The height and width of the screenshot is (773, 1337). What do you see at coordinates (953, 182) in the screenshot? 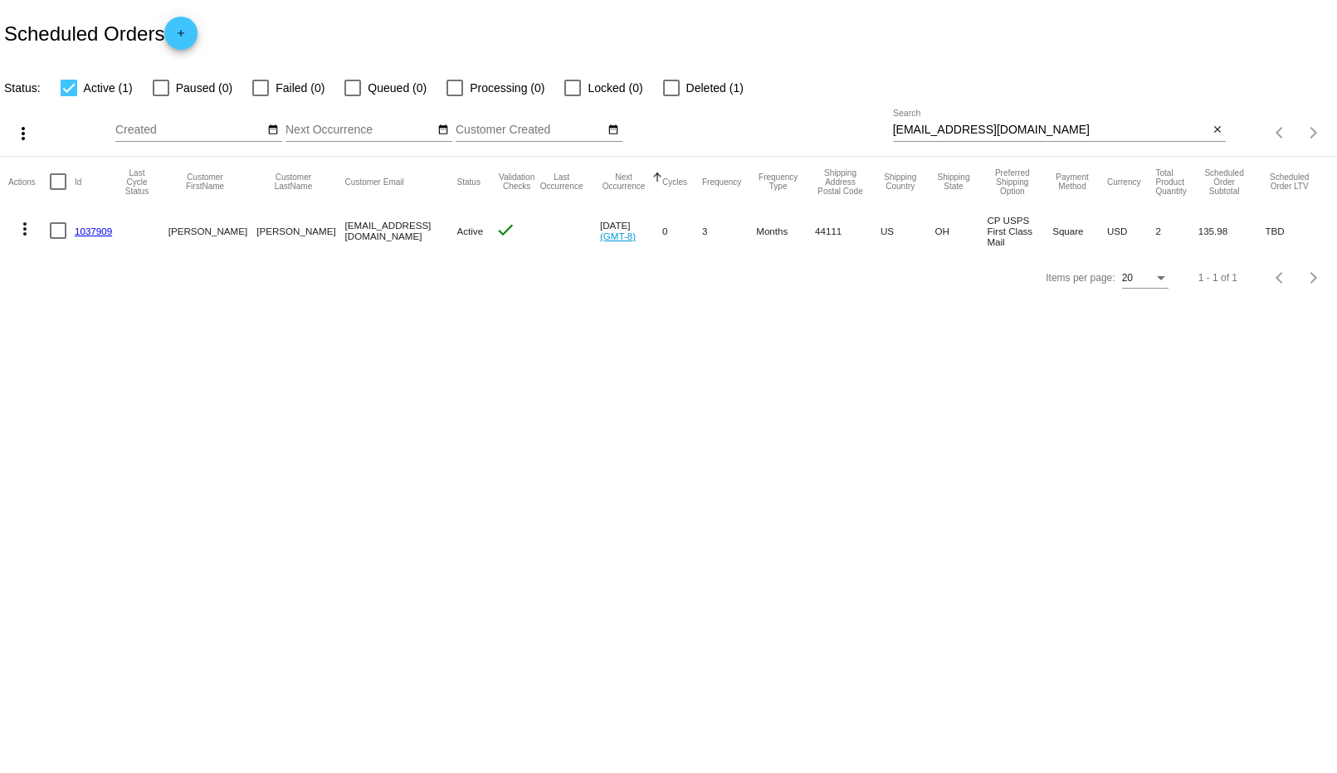
I see `button: Change sorting for ShippingState` at bounding box center [953, 182].